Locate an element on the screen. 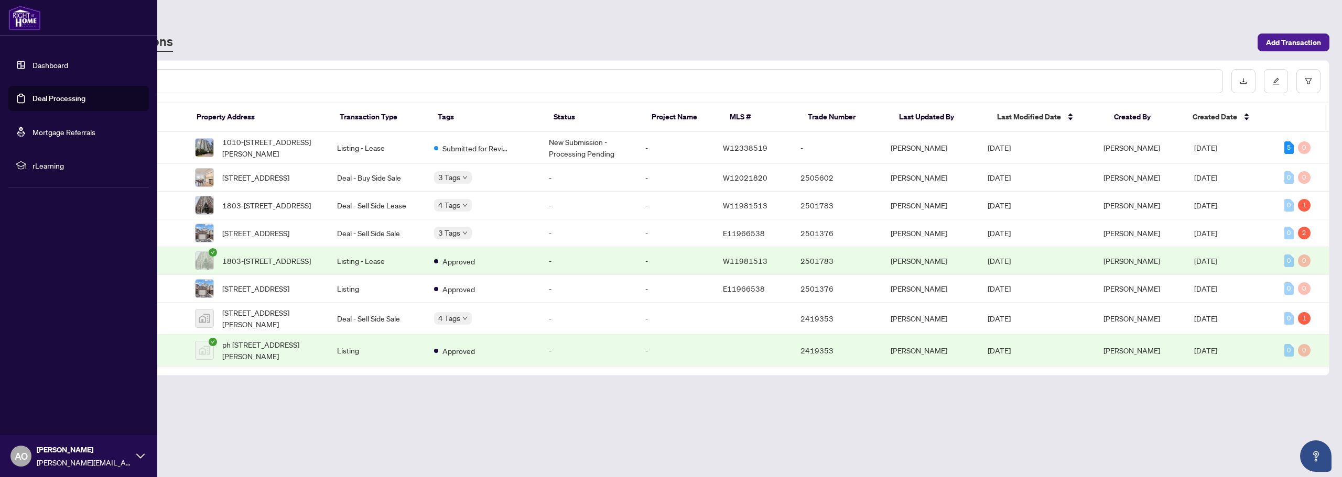  th: Created Date is located at coordinates (1230, 117).